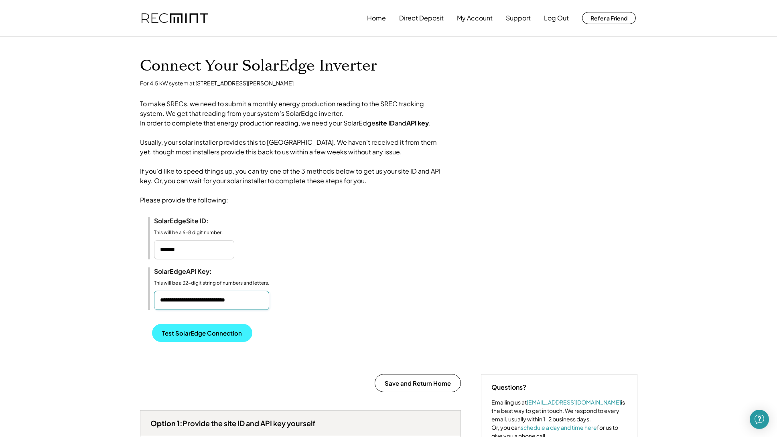 Image resolution: width=777 pixels, height=437 pixels. Describe the element at coordinates (233, 423) in the screenshot. I see `h3: Provide the site ID and API key yourself` at that location.